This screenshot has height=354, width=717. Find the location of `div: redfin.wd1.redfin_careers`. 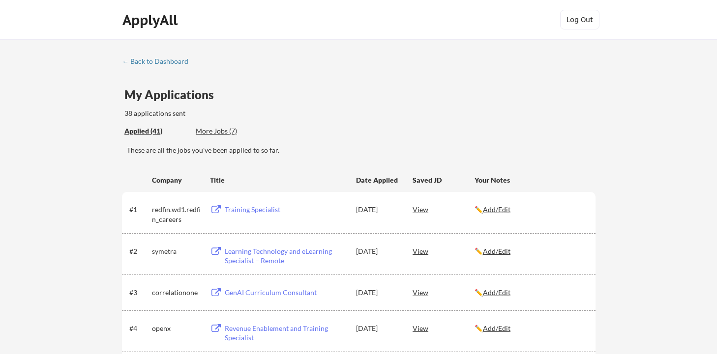

div: redfin.wd1.redfin_careers is located at coordinates (176, 214).